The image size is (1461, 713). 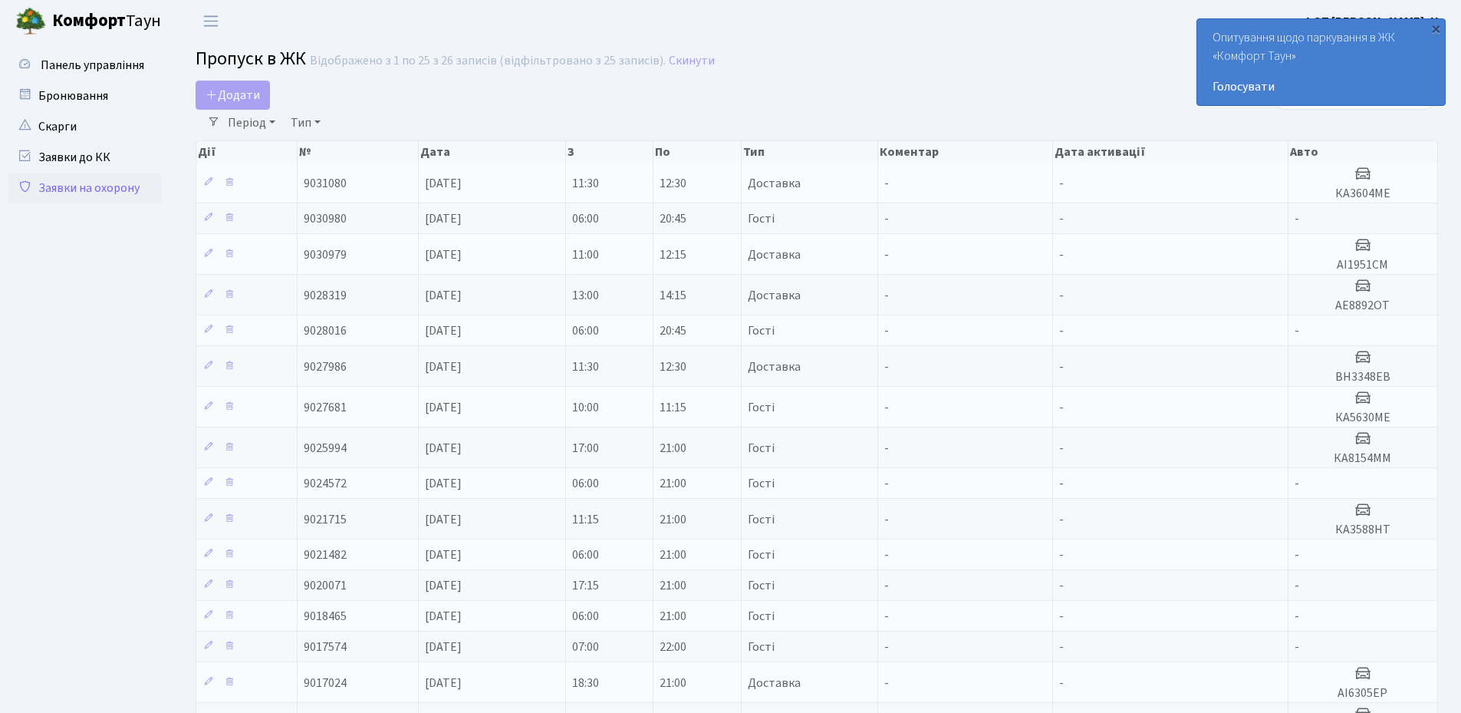 What do you see at coordinates (84, 65) in the screenshot?
I see `a: Панель управління` at bounding box center [84, 65].